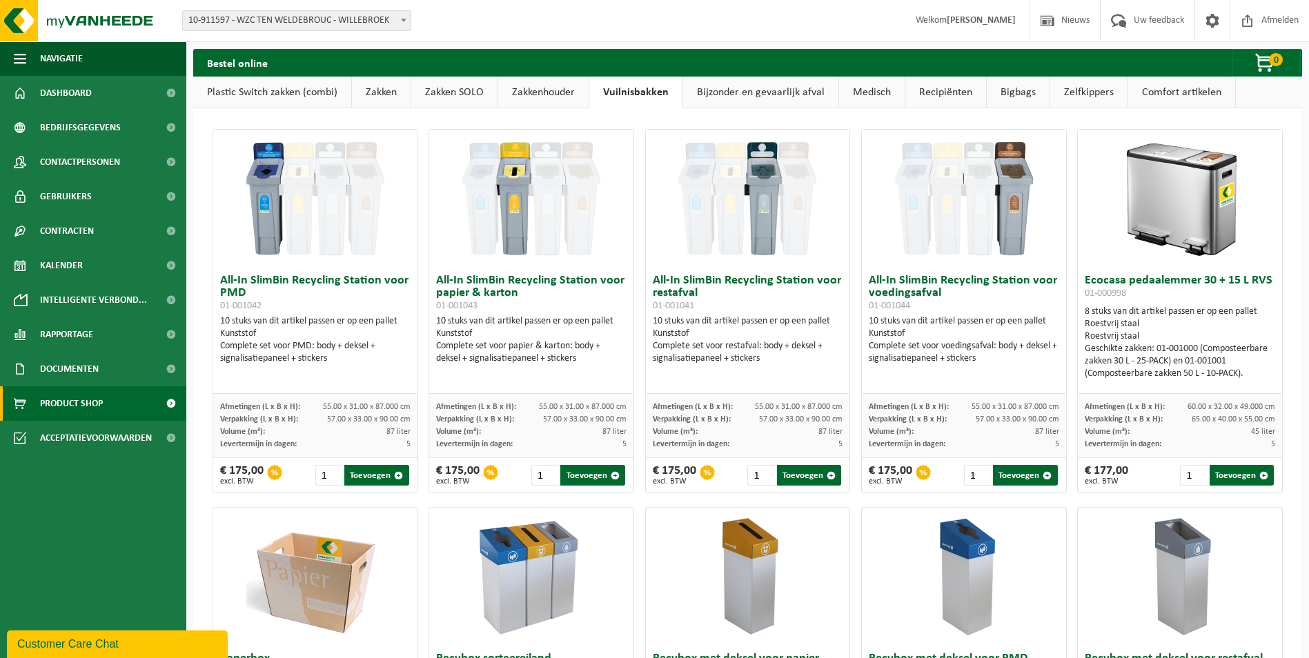  What do you see at coordinates (315, 293) in the screenshot?
I see `h3: All-In SlimBin Recycling Station voor PMD` at bounding box center [315, 293].